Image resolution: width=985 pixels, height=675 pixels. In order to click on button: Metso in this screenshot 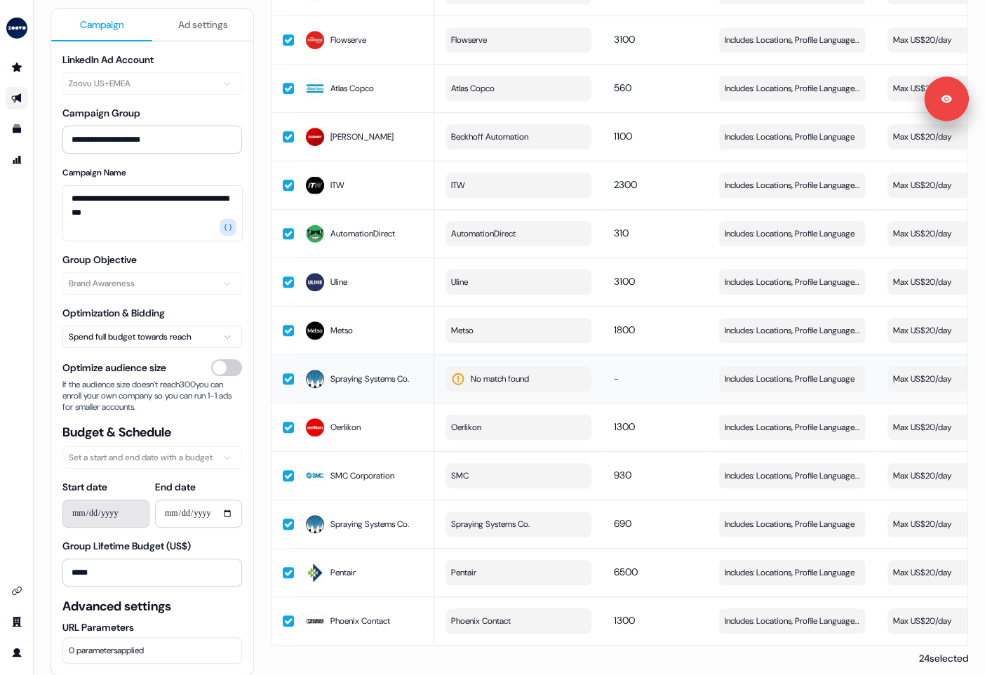, I will do `click(518, 330)`.